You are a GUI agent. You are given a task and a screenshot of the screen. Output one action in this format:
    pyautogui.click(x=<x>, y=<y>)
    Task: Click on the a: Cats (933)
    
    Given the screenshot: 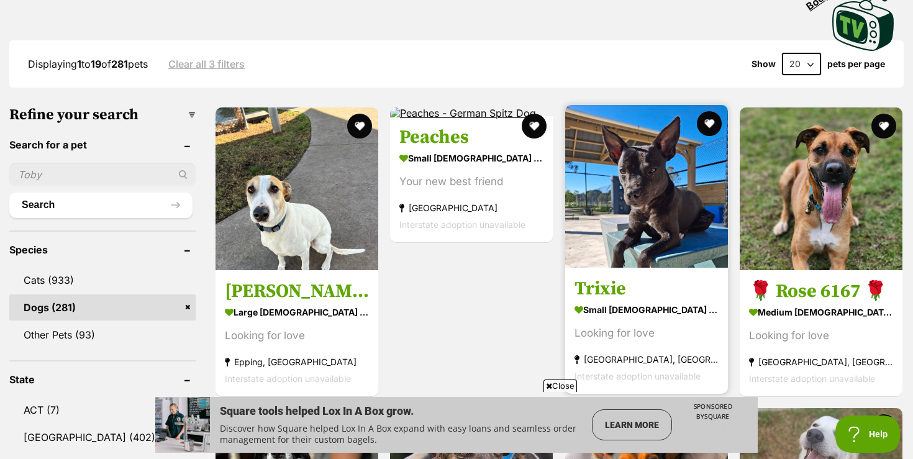 What is the action you would take?
    pyautogui.click(x=102, y=280)
    